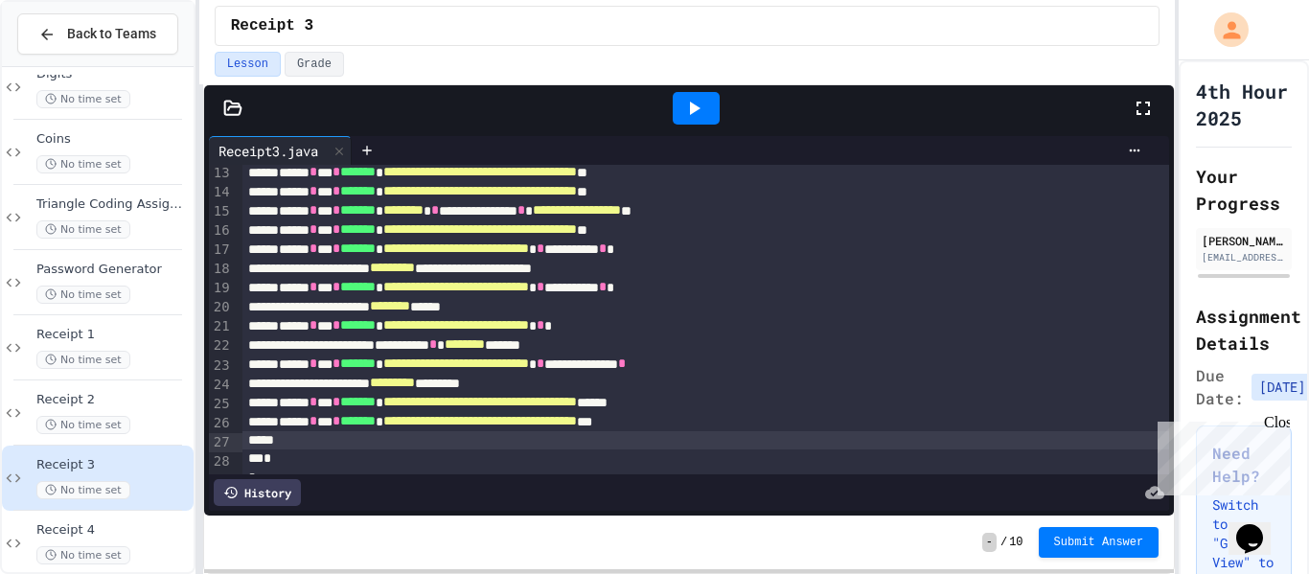 The height and width of the screenshot is (574, 1309). What do you see at coordinates (113, 530) in the screenshot?
I see `span: Receipt 4` at bounding box center [113, 530].